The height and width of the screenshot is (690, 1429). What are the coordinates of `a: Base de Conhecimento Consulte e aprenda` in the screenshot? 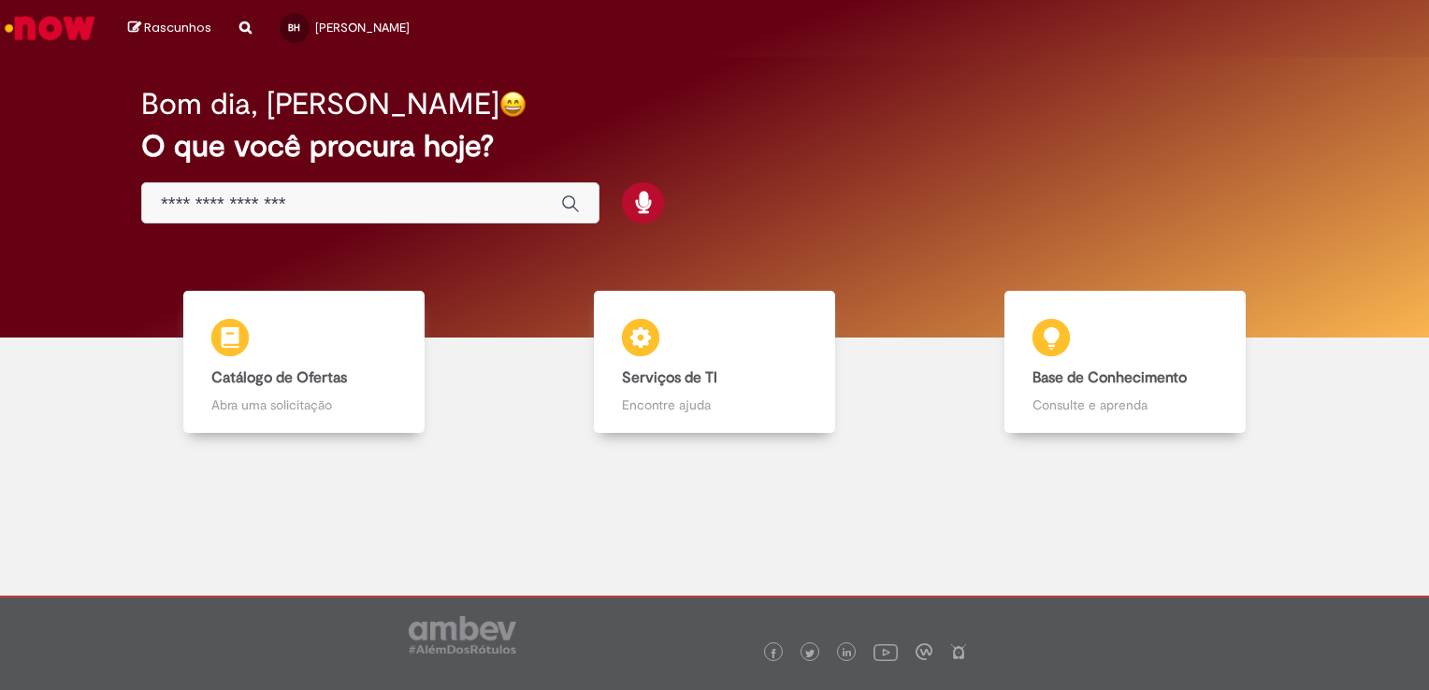 It's located at (1125, 362).